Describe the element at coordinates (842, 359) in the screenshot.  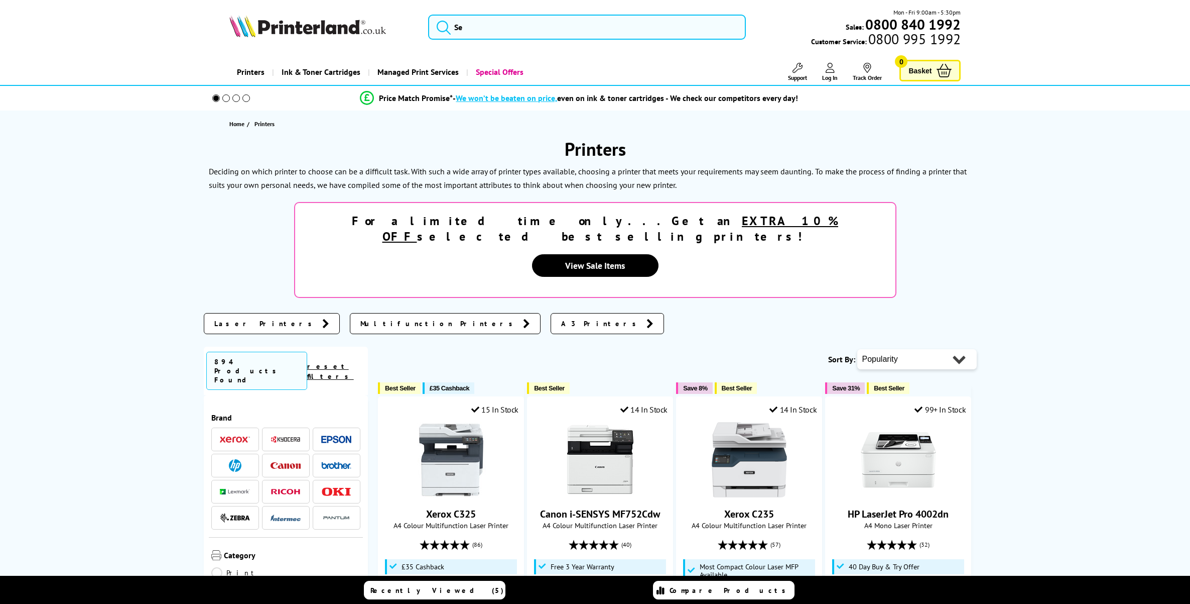
I see `span: Sort By:` at that location.